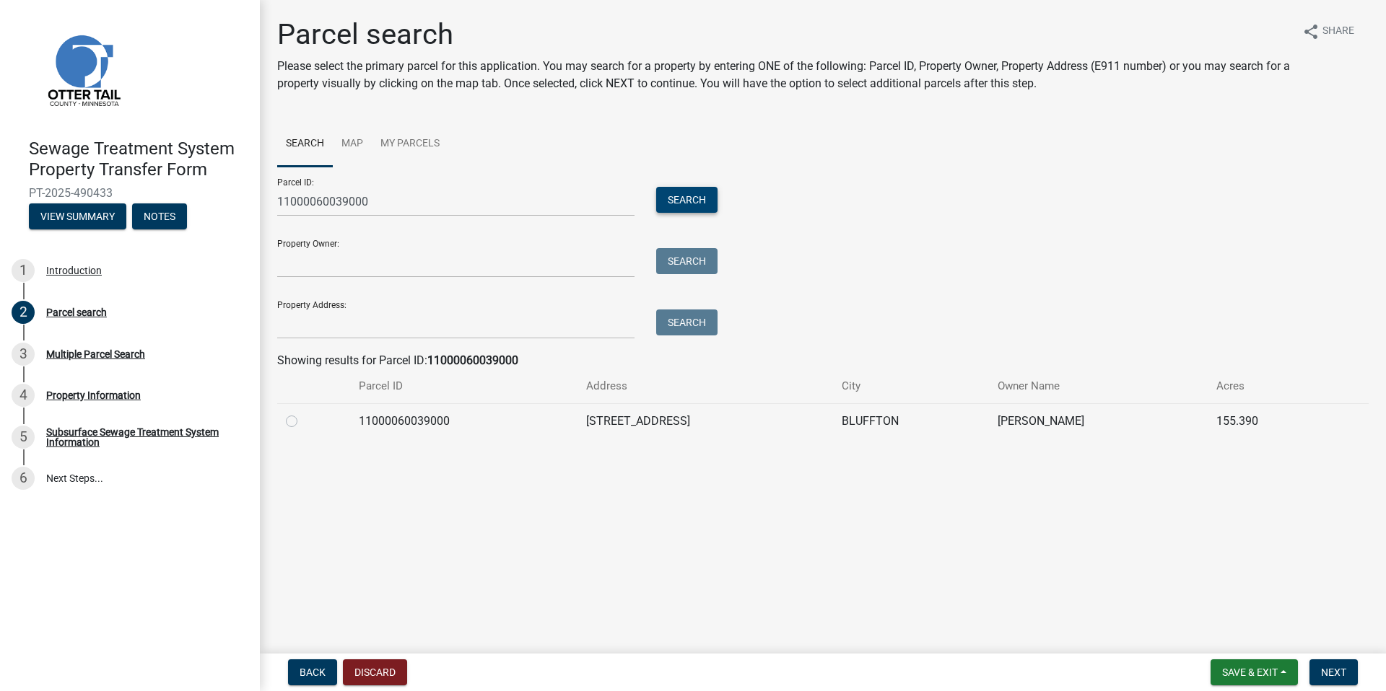  Describe the element at coordinates (77, 313) in the screenshot. I see `div: Parcel search` at that location.